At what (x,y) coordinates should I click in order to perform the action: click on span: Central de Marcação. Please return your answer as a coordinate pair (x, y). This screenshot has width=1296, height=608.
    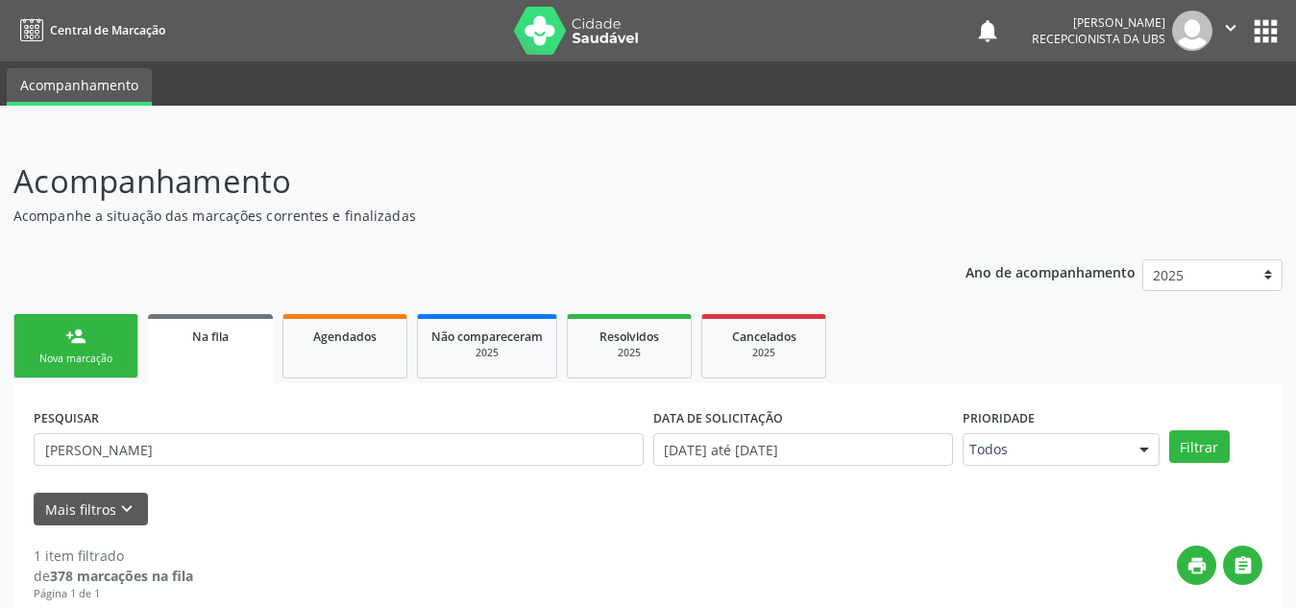
    Looking at the image, I should click on (108, 30).